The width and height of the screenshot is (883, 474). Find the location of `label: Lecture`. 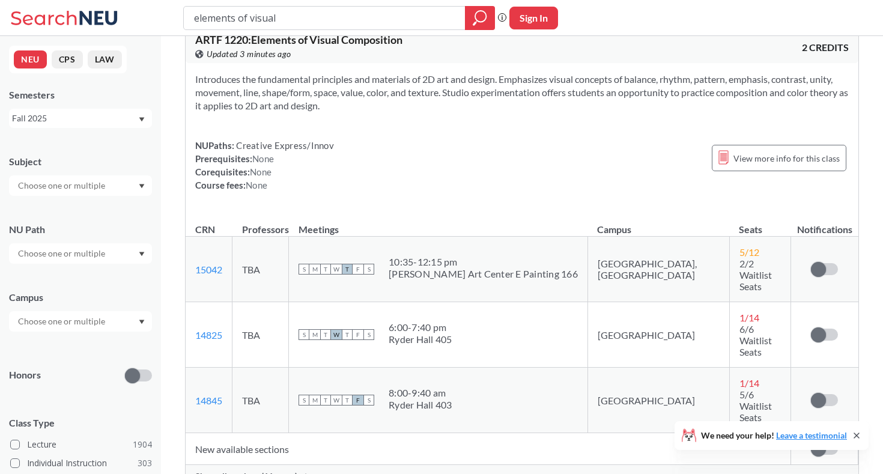

label: Lecture is located at coordinates (81, 444).